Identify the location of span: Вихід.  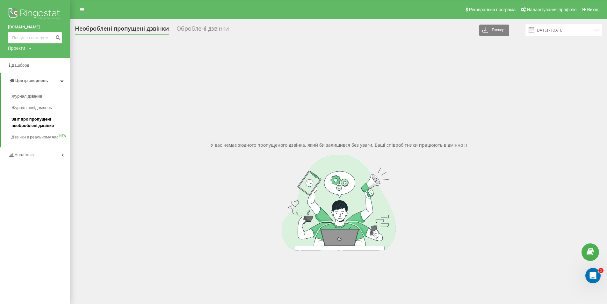
(593, 10).